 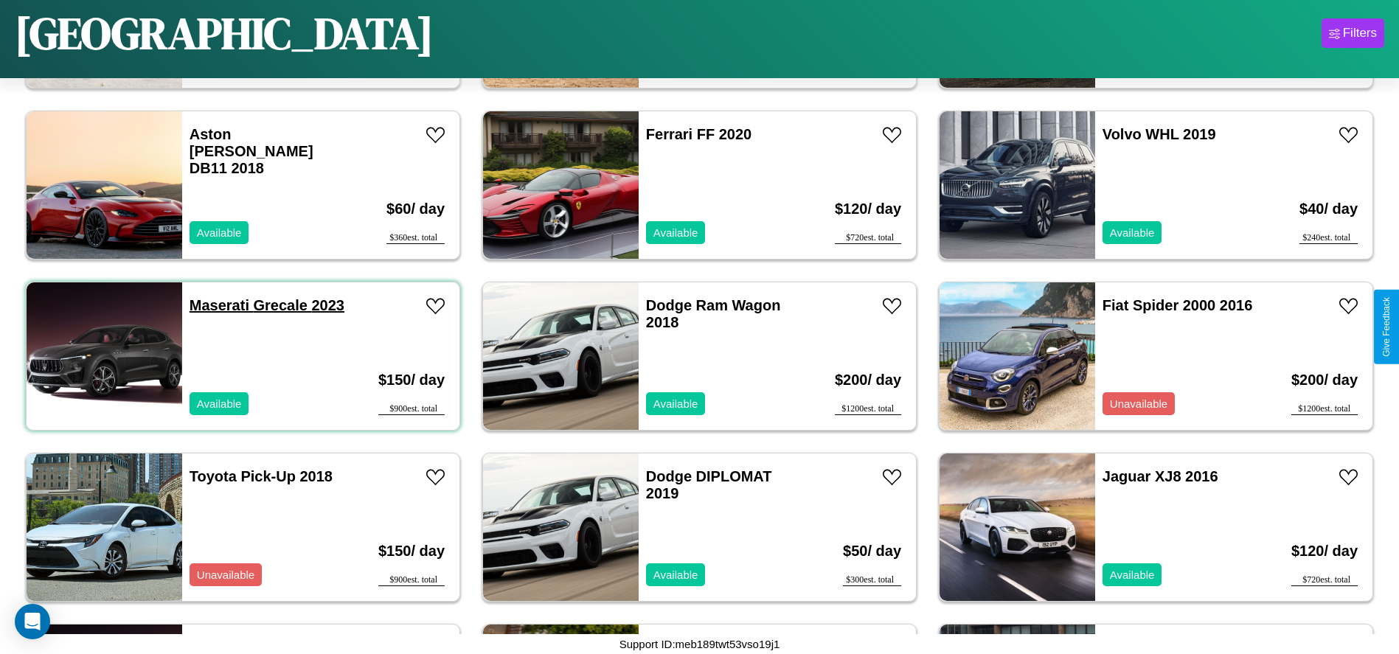 I want to click on h3: $ 50 / day, so click(x=872, y=551).